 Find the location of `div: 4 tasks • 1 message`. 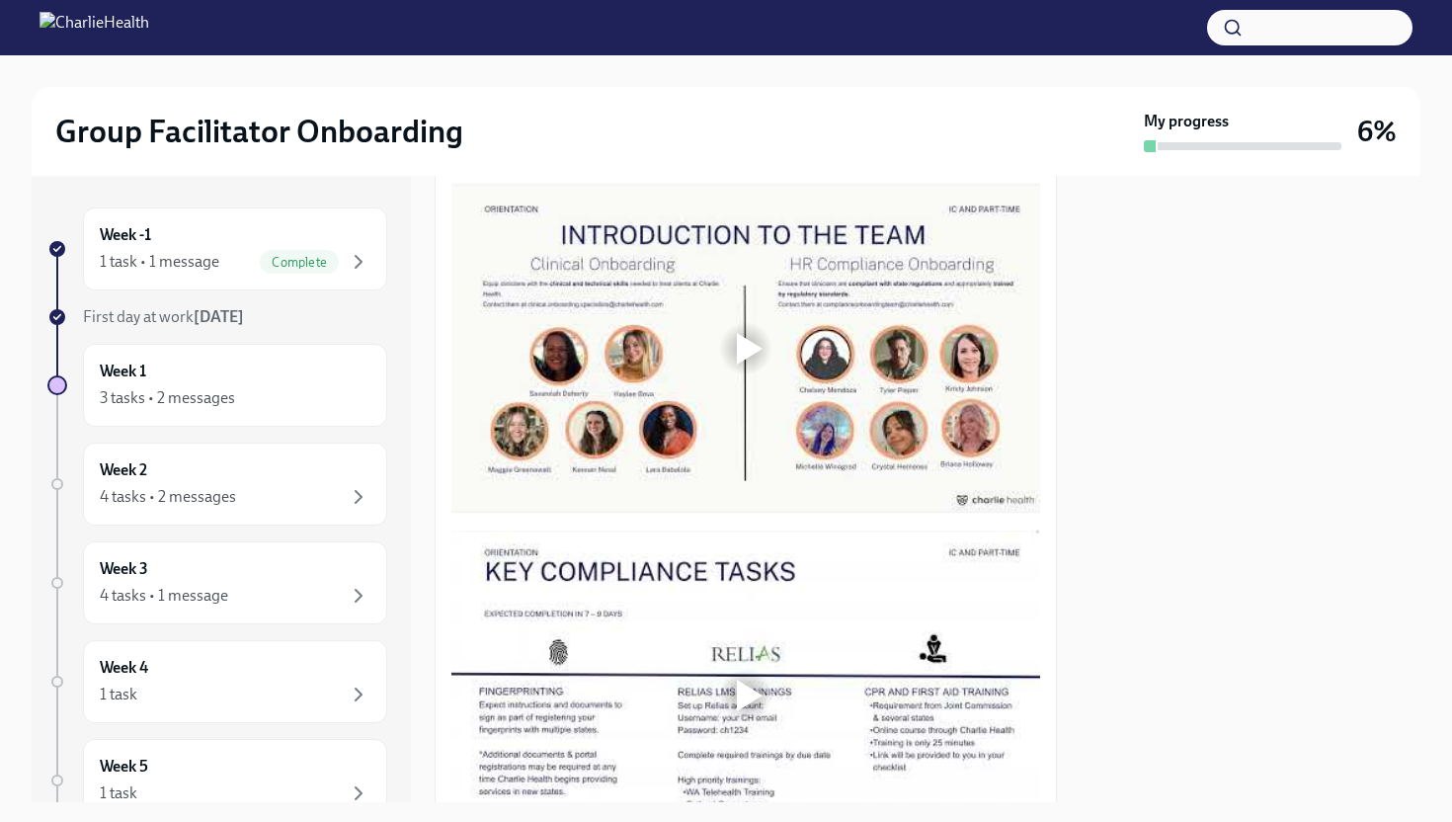

div: 4 tasks • 1 message is located at coordinates (164, 596).